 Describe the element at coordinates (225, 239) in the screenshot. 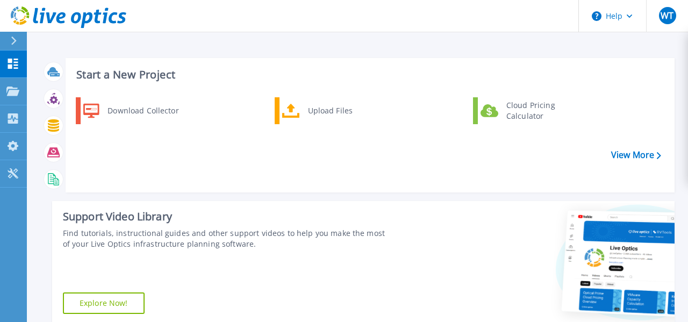

I see `div: Find tutorials, instructional guides and other support videos to help you make the most of your L...` at that location.